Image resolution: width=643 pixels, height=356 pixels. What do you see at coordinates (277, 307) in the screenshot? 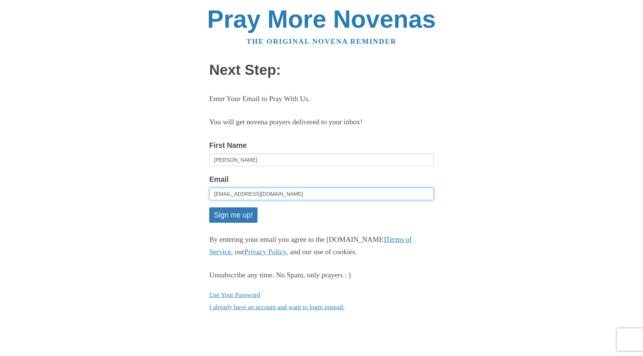
I see `a: I already have an account and want to login instead.` at bounding box center [277, 307].